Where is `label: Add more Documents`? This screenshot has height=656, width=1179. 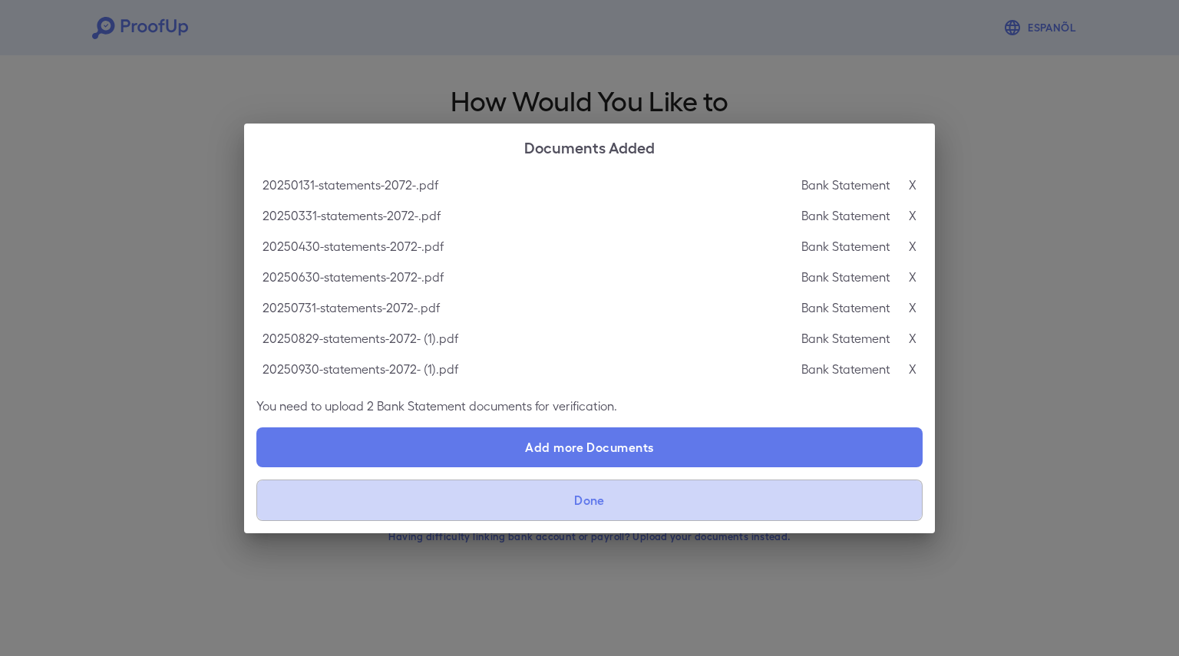 label: Add more Documents is located at coordinates (590, 448).